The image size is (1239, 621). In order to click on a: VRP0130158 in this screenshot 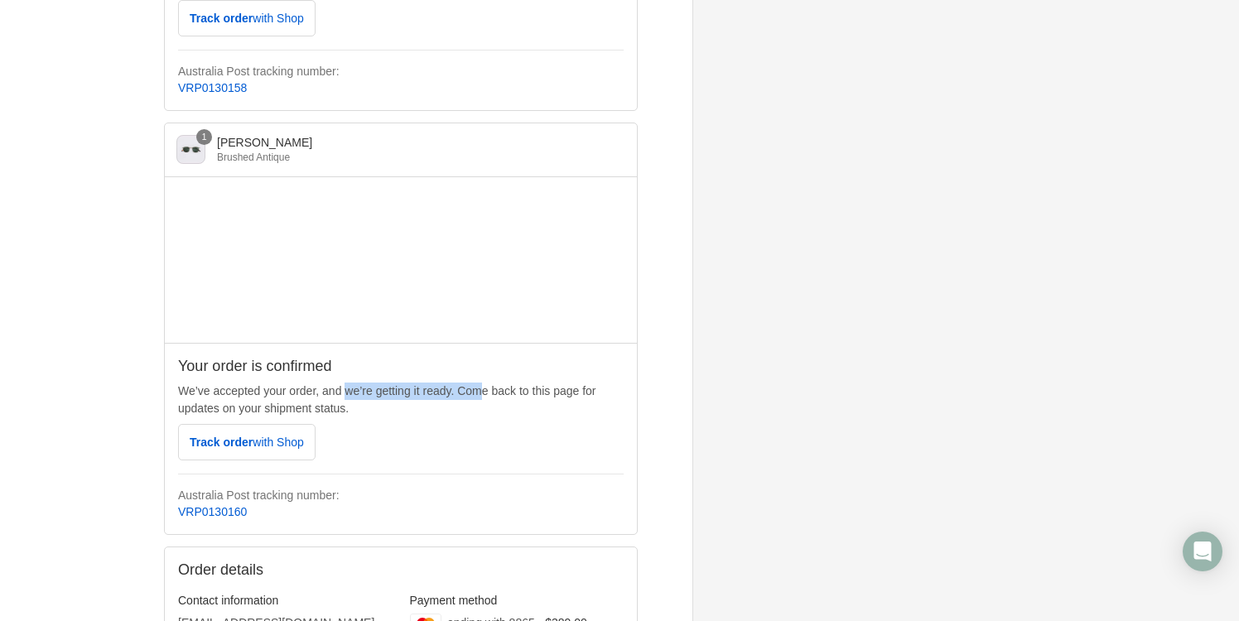, I will do `click(212, 88)`.